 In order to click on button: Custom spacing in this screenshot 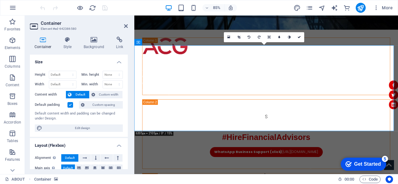, I will do `click(101, 105)`.